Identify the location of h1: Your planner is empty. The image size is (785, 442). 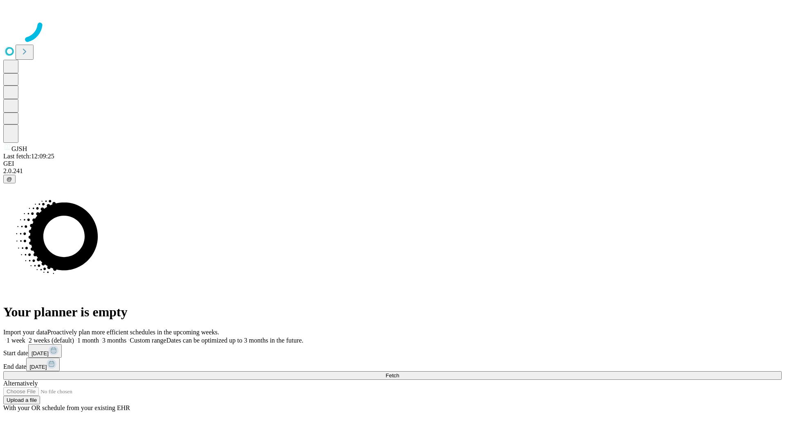
(393, 312).